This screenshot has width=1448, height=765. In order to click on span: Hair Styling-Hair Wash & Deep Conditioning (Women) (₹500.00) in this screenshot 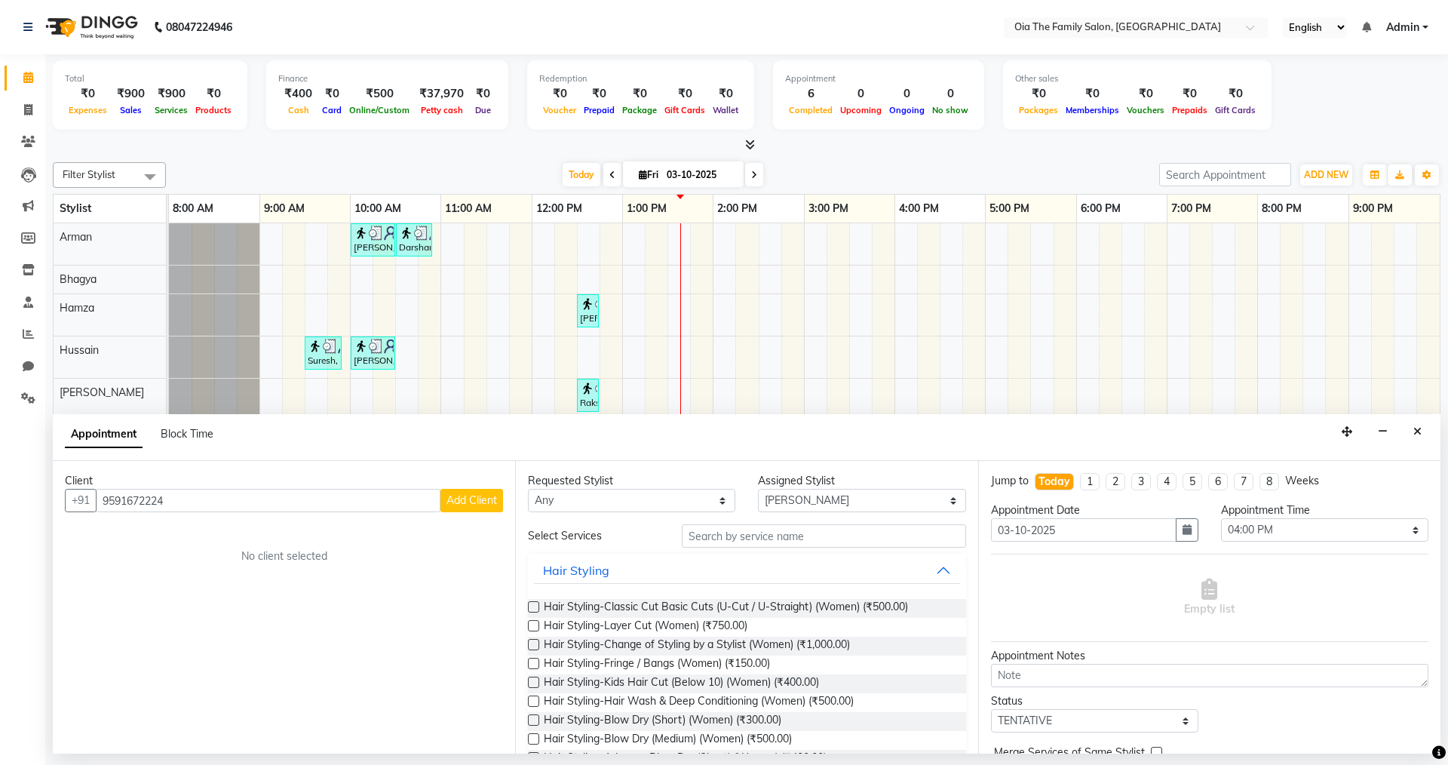, I will do `click(698, 702)`.